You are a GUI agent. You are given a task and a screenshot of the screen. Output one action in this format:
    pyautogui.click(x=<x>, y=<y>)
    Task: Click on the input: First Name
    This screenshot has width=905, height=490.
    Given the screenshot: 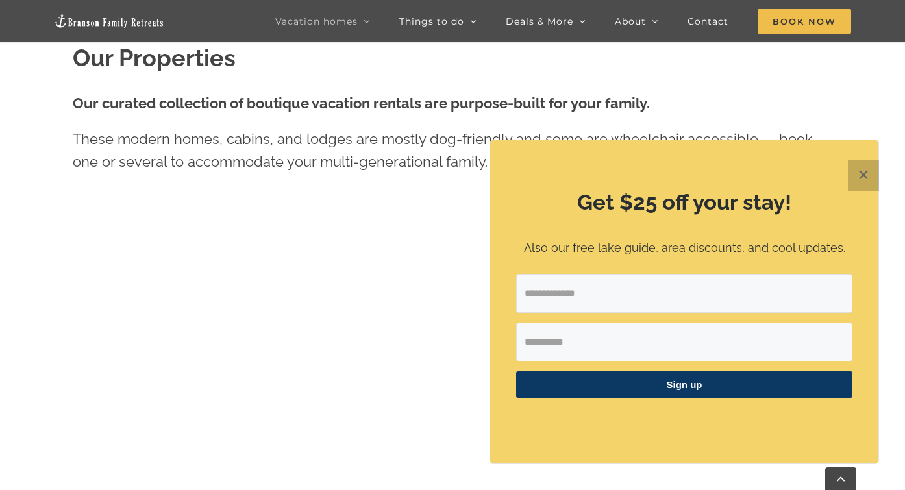 What is the action you would take?
    pyautogui.click(x=685, y=342)
    